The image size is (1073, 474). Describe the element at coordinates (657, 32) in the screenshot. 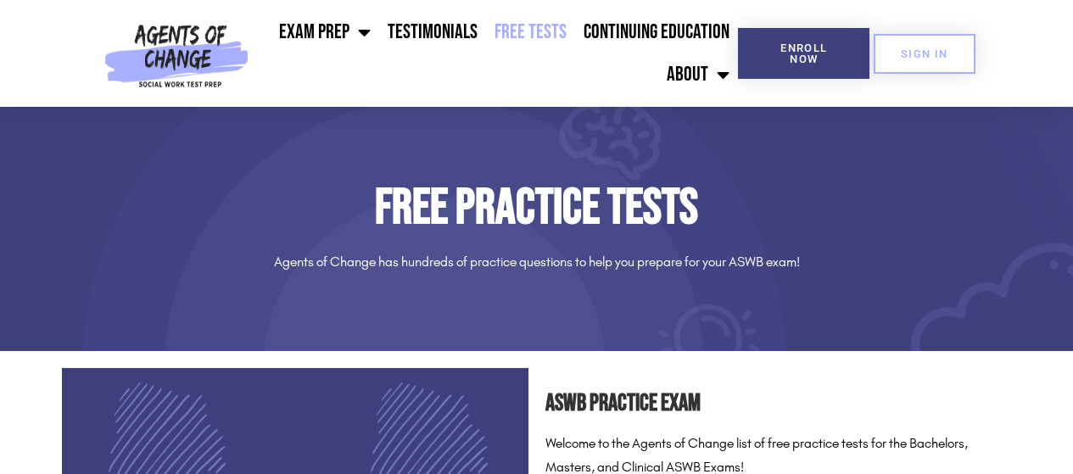

I see `a: Continuing Education` at that location.